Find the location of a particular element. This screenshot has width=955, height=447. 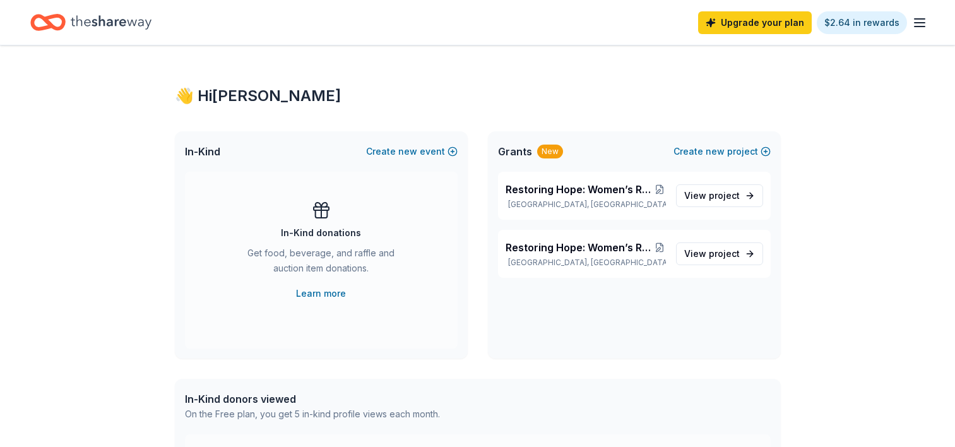

a: $2.64 in rewards is located at coordinates (861, 23).